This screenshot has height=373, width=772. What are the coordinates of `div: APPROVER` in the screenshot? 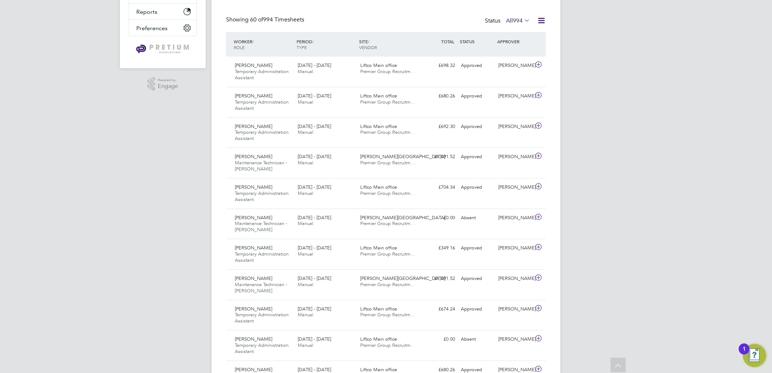 It's located at (515, 41).